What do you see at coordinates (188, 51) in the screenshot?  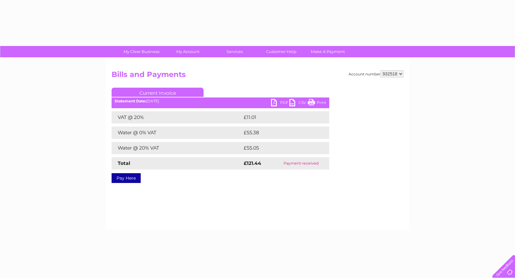 I see `a: My Account` at bounding box center [188, 51].